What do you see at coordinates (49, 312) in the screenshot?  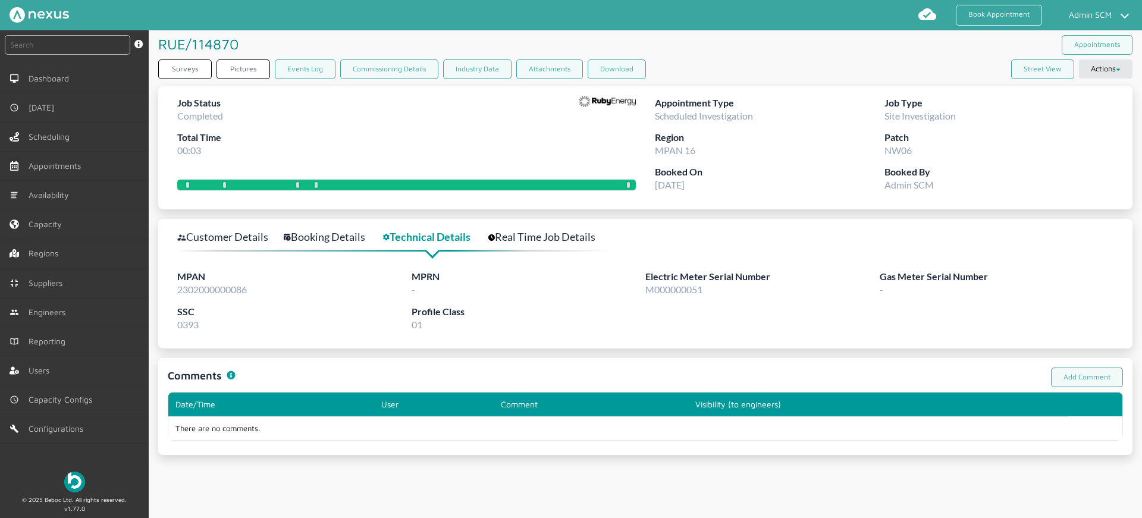 I see `span: Engineers` at bounding box center [49, 312].